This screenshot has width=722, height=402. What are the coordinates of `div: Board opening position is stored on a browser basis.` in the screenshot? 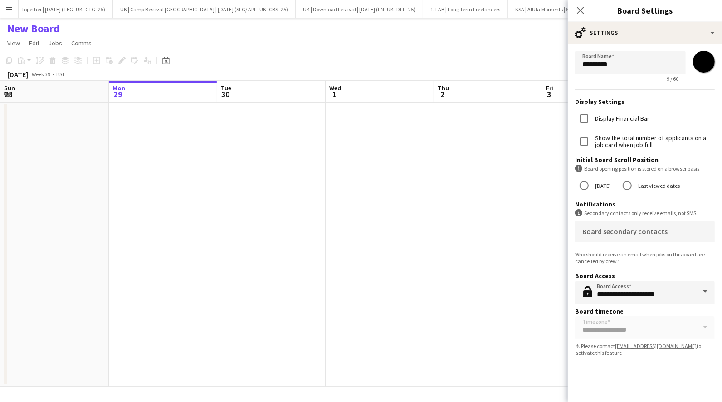 It's located at (645, 168).